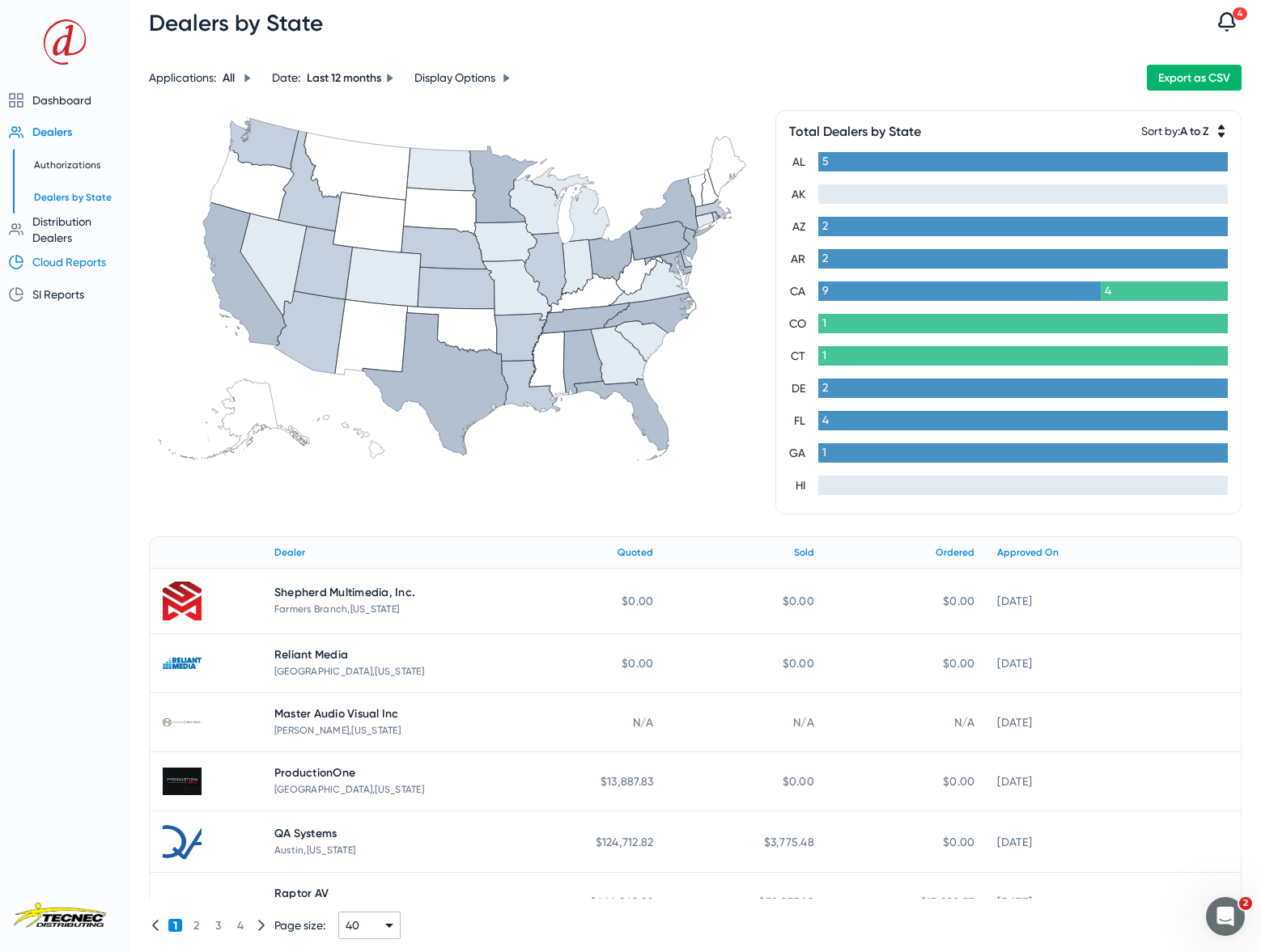  Describe the element at coordinates (182, 78) in the screenshot. I see `span: Applications:` at that location.